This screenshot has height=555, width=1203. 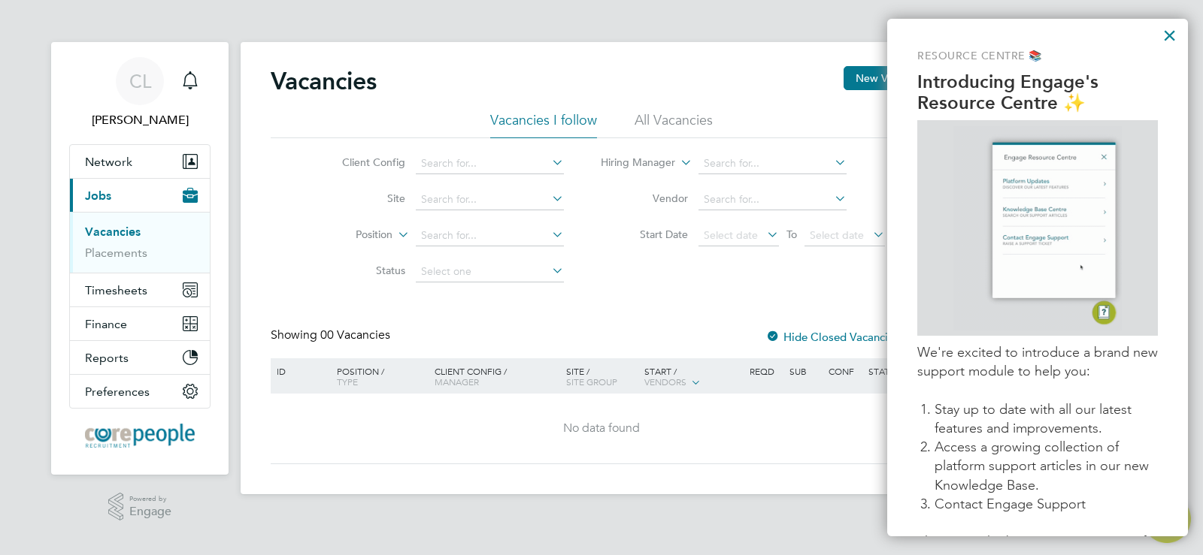 What do you see at coordinates (805, 371) in the screenshot?
I see `div: Sub` at bounding box center [805, 371].